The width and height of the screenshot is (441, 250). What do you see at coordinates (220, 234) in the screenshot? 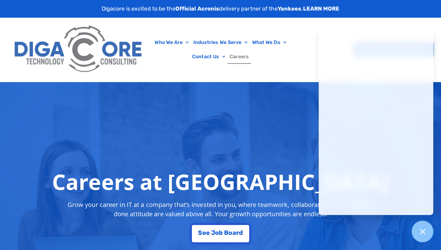
I see `a: See Job Board` at bounding box center [220, 234].